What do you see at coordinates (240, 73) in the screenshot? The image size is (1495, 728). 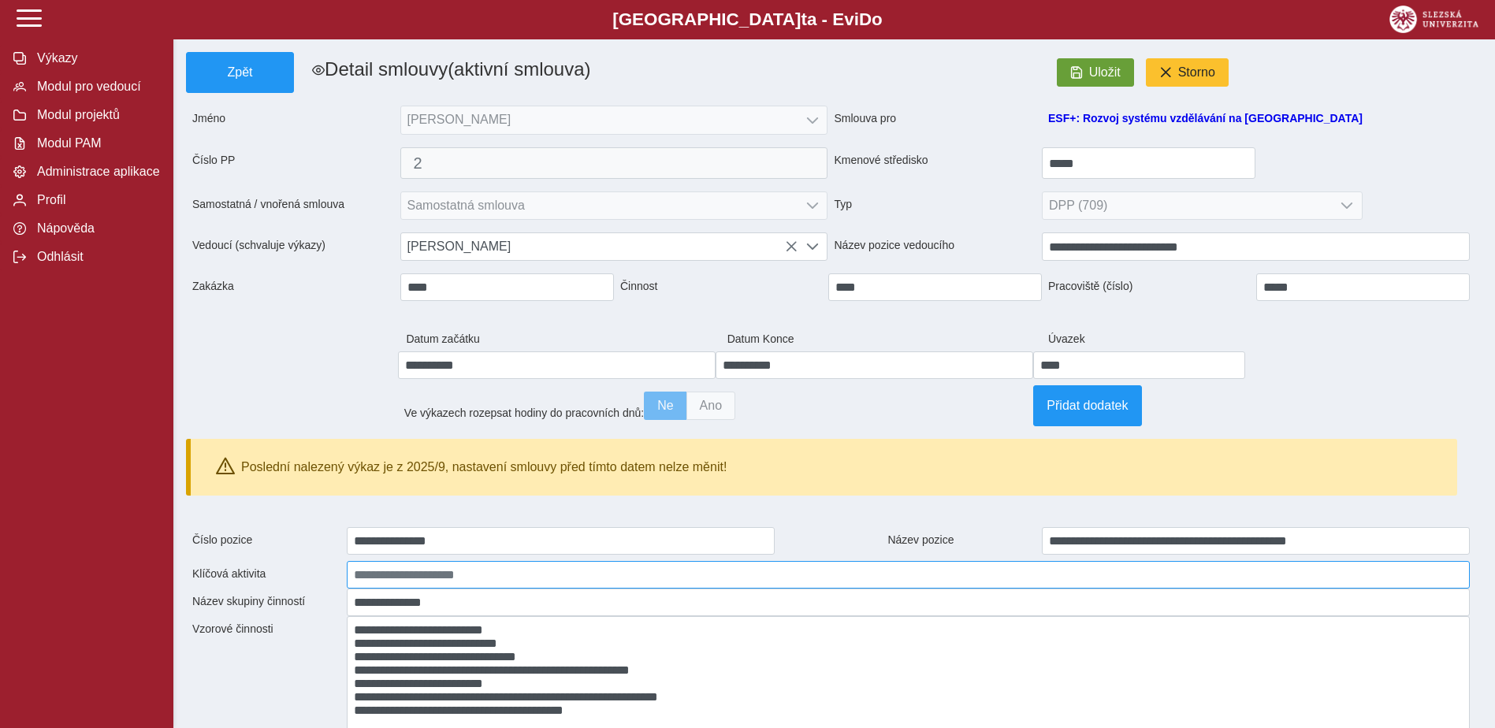 I see `span: Zpět` at bounding box center [240, 73].